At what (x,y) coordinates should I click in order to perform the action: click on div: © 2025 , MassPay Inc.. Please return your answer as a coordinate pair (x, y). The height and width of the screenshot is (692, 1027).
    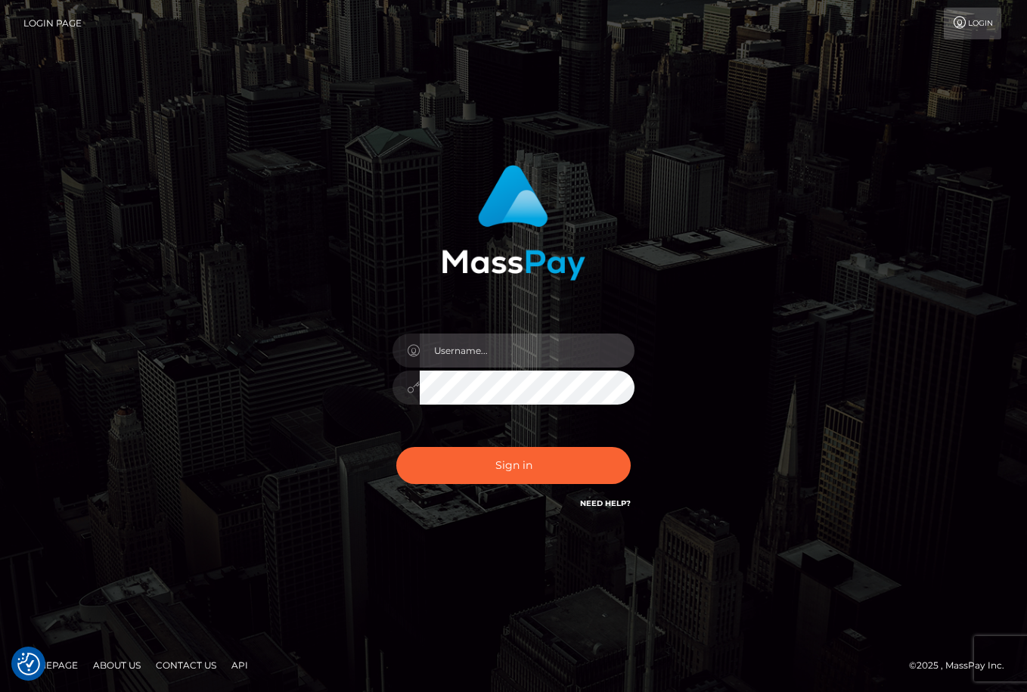
    Looking at the image, I should click on (962, 666).